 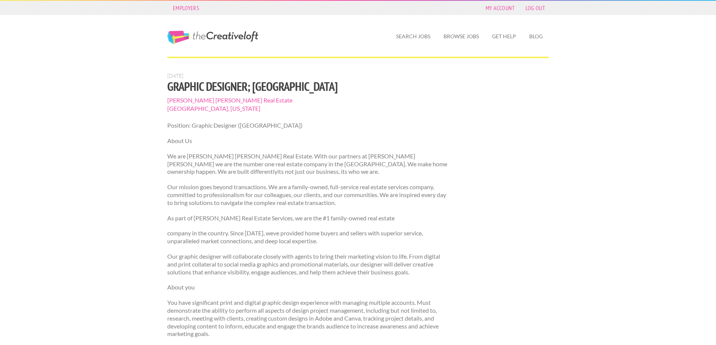 I want to click on p: About you, so click(x=308, y=287).